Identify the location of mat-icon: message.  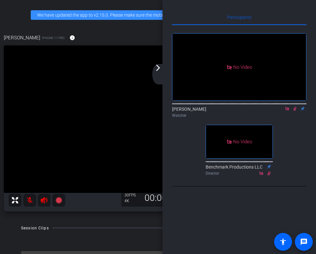
(304, 242).